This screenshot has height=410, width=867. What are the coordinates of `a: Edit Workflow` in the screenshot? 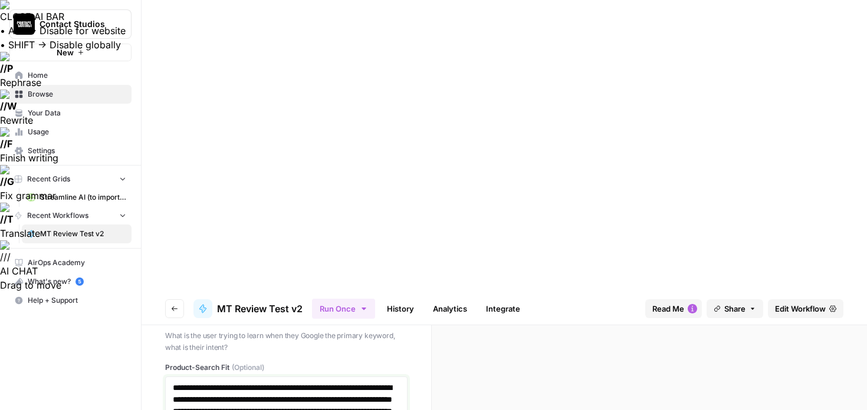 It's located at (805, 309).